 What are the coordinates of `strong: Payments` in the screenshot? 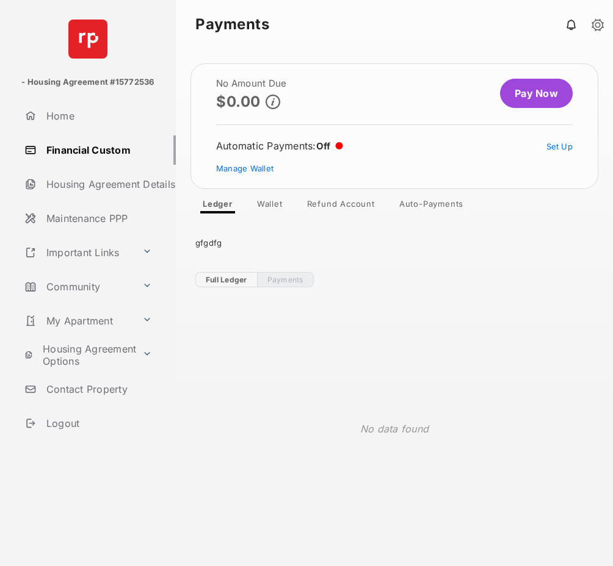 It's located at (394, 24).